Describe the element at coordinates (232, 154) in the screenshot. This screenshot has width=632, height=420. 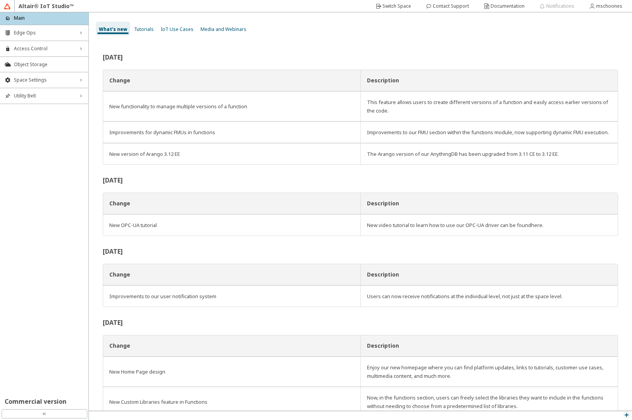
I see `div: New version of Arango 3.12 EE` at that location.